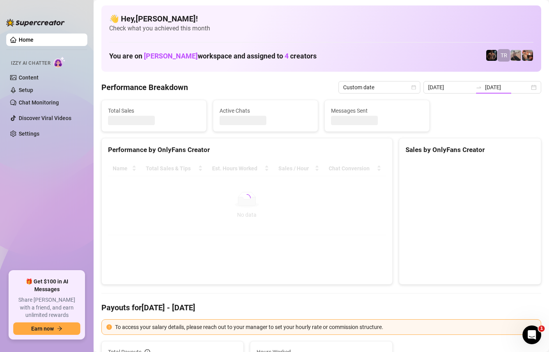 This screenshot has width=549, height=352. What do you see at coordinates (59, 62) in the screenshot?
I see `img: AI Chatter` at bounding box center [59, 62].